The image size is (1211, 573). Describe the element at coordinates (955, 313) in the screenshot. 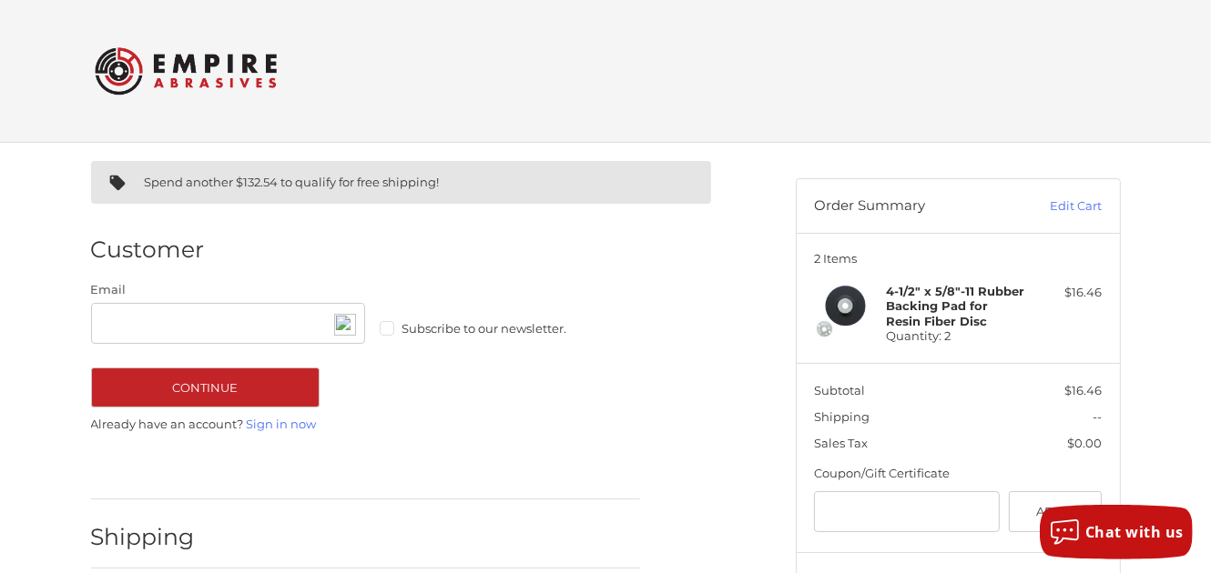

I see `h4: Quantity: 2` at that location.